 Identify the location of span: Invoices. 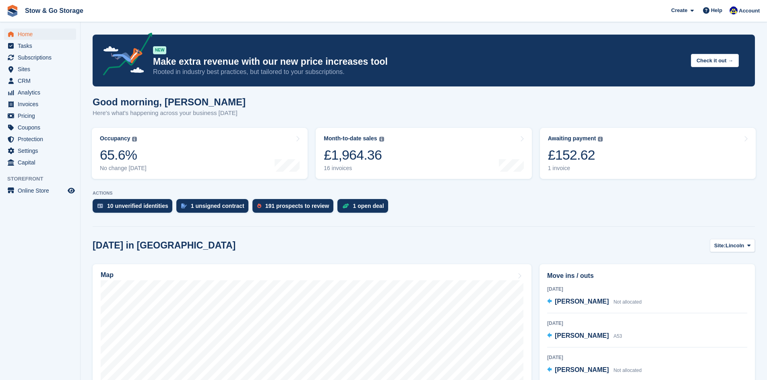
(42, 104).